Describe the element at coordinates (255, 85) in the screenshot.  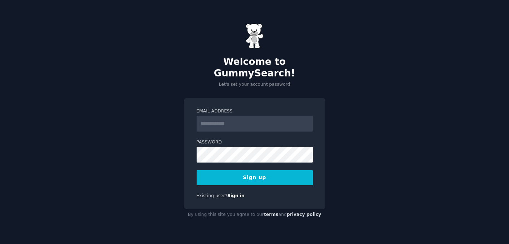
I see `p: Let's set your account password` at that location.